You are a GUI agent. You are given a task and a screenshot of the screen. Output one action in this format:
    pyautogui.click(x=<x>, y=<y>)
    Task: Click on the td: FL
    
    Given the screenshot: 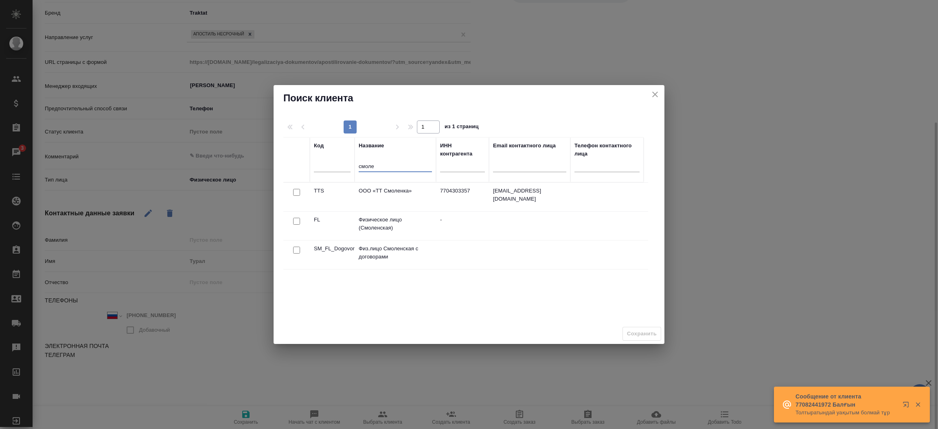 What is the action you would take?
    pyautogui.click(x=332, y=226)
    